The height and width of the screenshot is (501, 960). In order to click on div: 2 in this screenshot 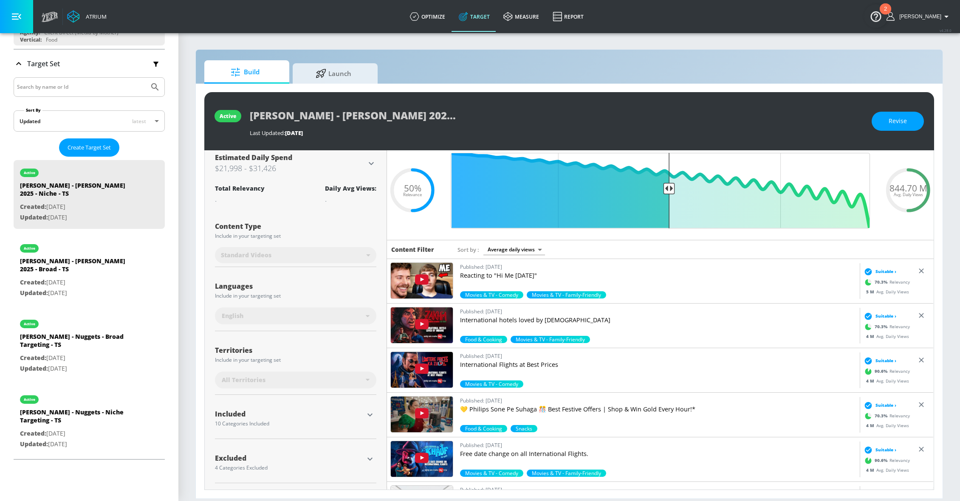, I will do `click(885, 14)`.